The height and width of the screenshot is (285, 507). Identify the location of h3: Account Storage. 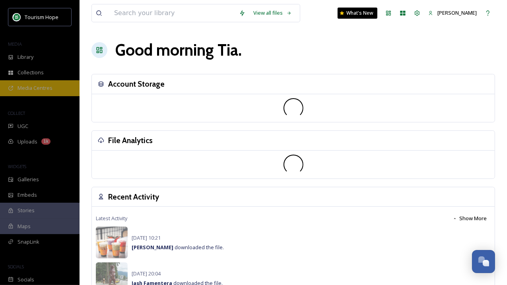
(136, 84).